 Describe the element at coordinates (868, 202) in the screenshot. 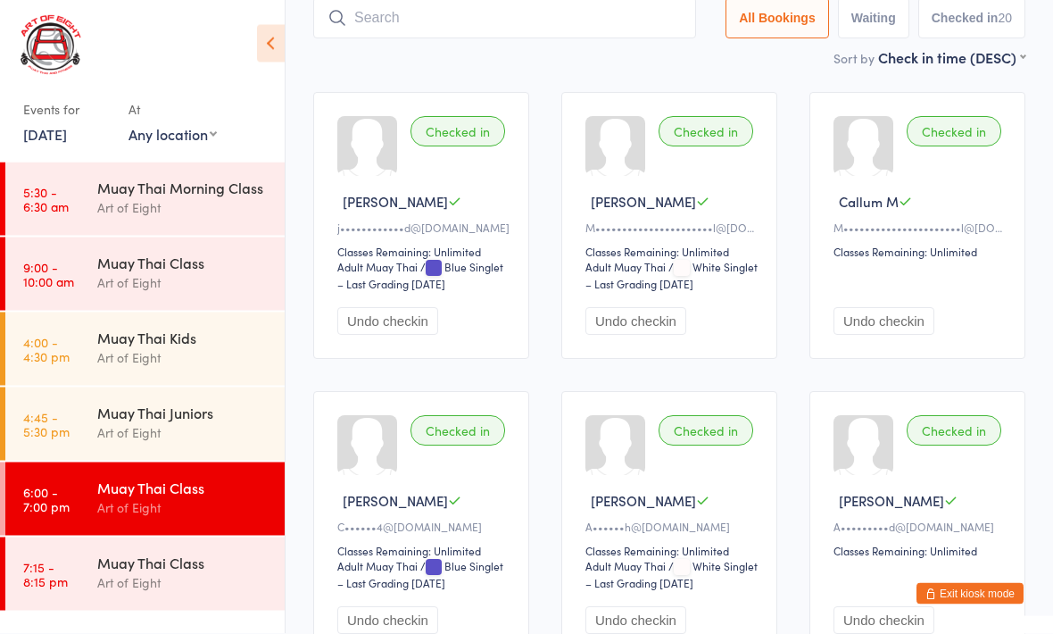

I see `span: Callum M` at that location.